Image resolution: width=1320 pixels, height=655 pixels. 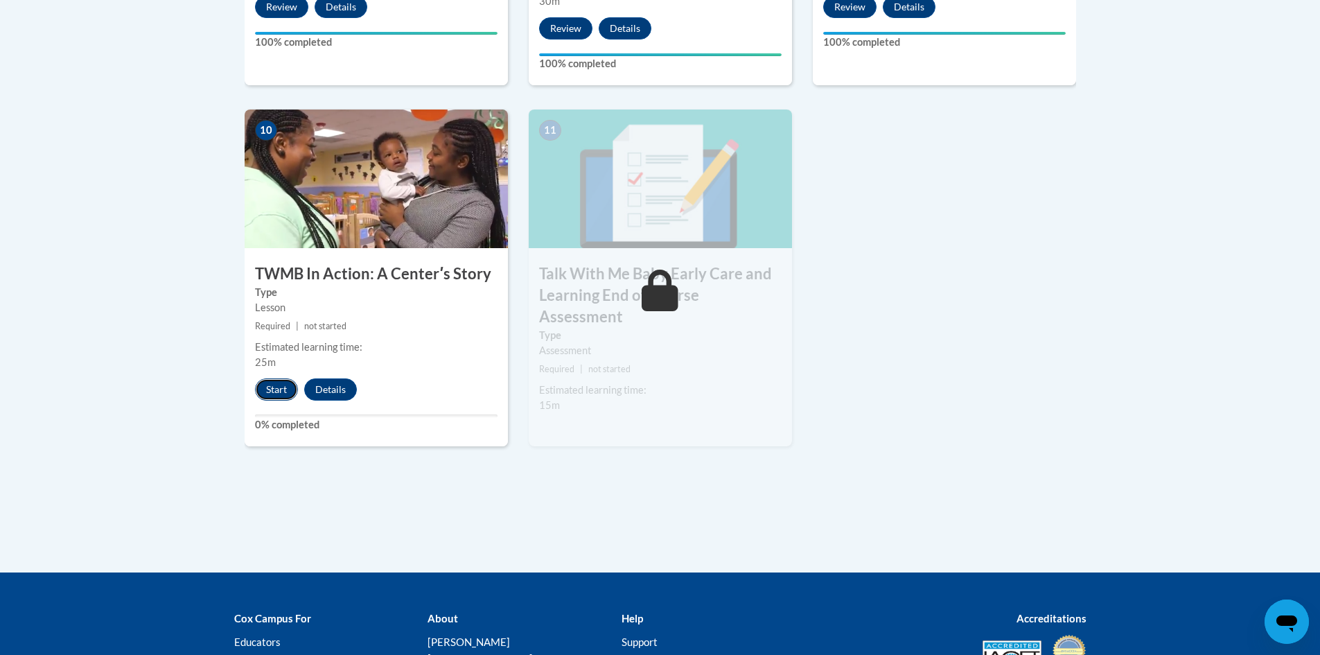 I want to click on a: Educators, so click(x=257, y=642).